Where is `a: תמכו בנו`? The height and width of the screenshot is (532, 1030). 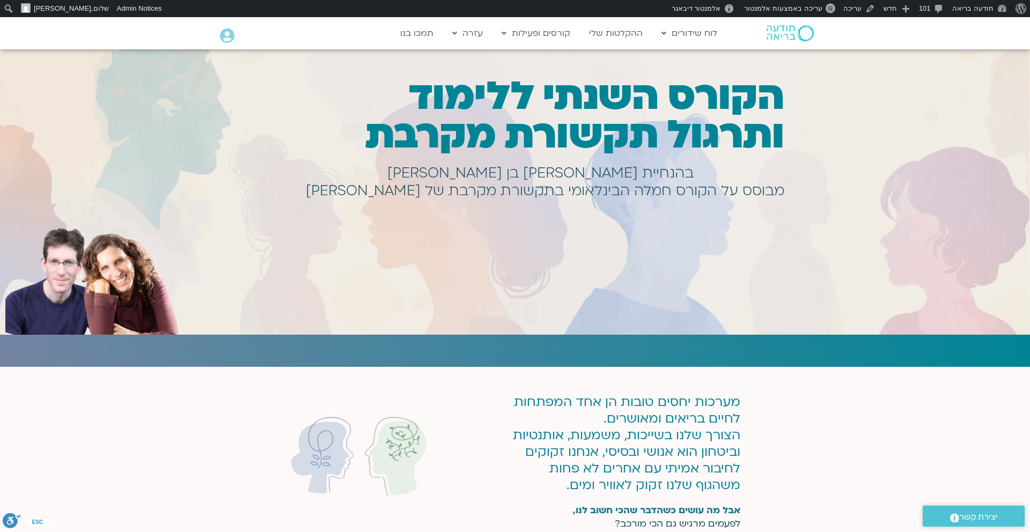
a: תמכו בנו is located at coordinates (417, 33).